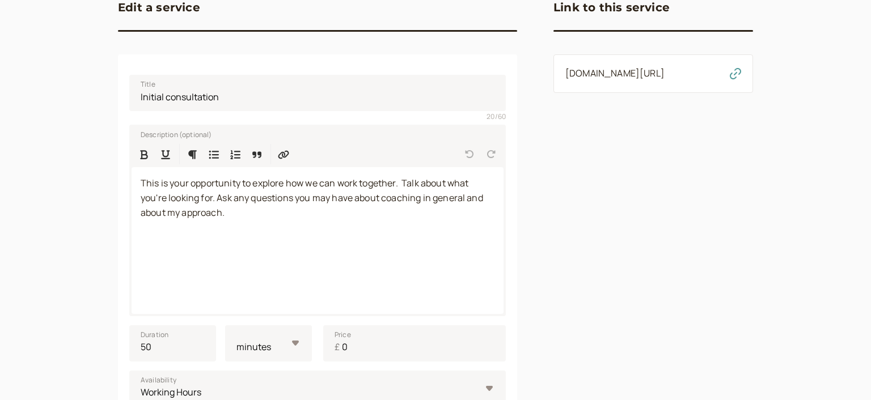 This screenshot has width=871, height=400. Describe the element at coordinates (148, 85) in the screenshot. I see `span: Title` at that location.